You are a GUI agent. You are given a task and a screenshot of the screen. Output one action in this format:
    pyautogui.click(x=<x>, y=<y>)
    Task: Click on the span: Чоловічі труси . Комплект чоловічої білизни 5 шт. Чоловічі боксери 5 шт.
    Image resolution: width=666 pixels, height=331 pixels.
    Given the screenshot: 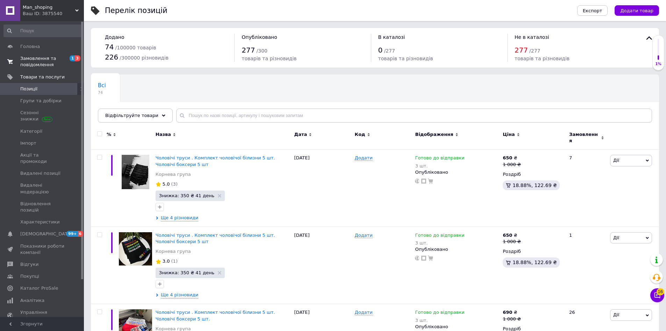 What is the action you would take?
    pyautogui.click(x=215, y=315)
    